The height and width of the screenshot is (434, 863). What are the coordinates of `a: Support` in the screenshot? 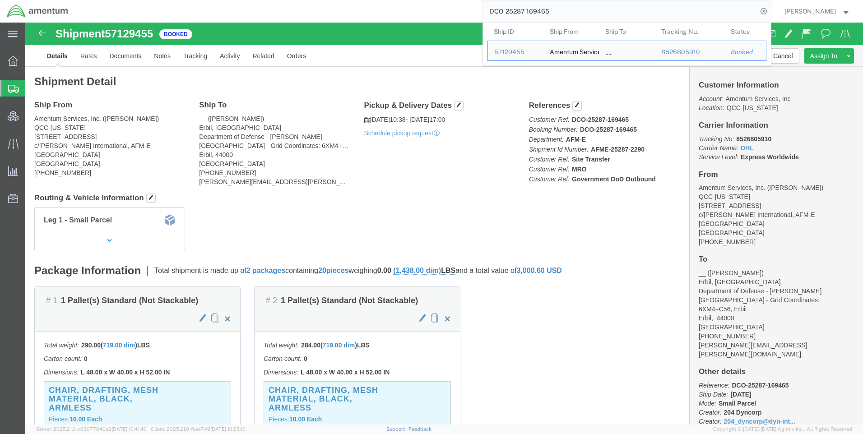 It's located at (398, 429).